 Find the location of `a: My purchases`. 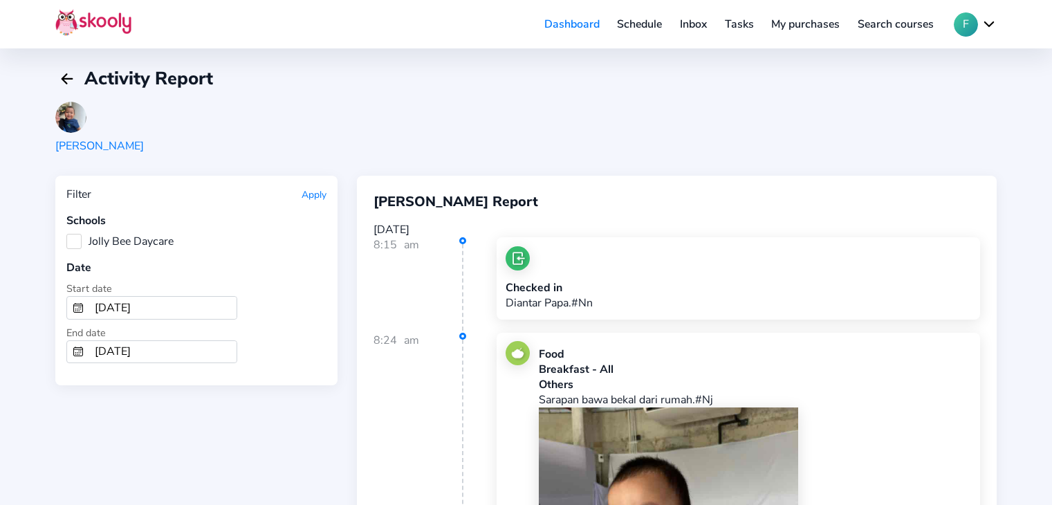

a: My purchases is located at coordinates (805, 24).